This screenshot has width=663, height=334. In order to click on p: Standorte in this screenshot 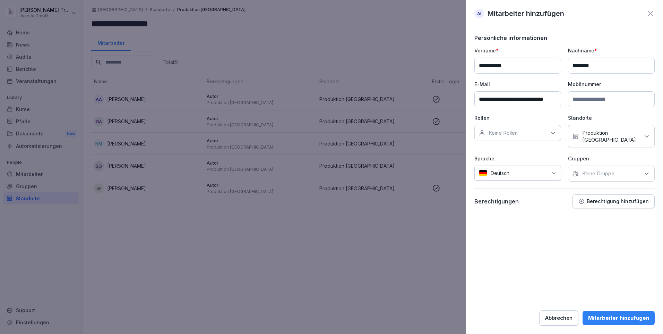, I will do `click(611, 118)`.